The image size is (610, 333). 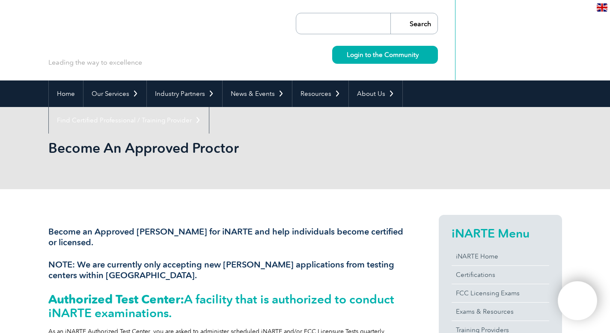 What do you see at coordinates (385, 55) in the screenshot?
I see `a: Login to the Community` at bounding box center [385, 55].